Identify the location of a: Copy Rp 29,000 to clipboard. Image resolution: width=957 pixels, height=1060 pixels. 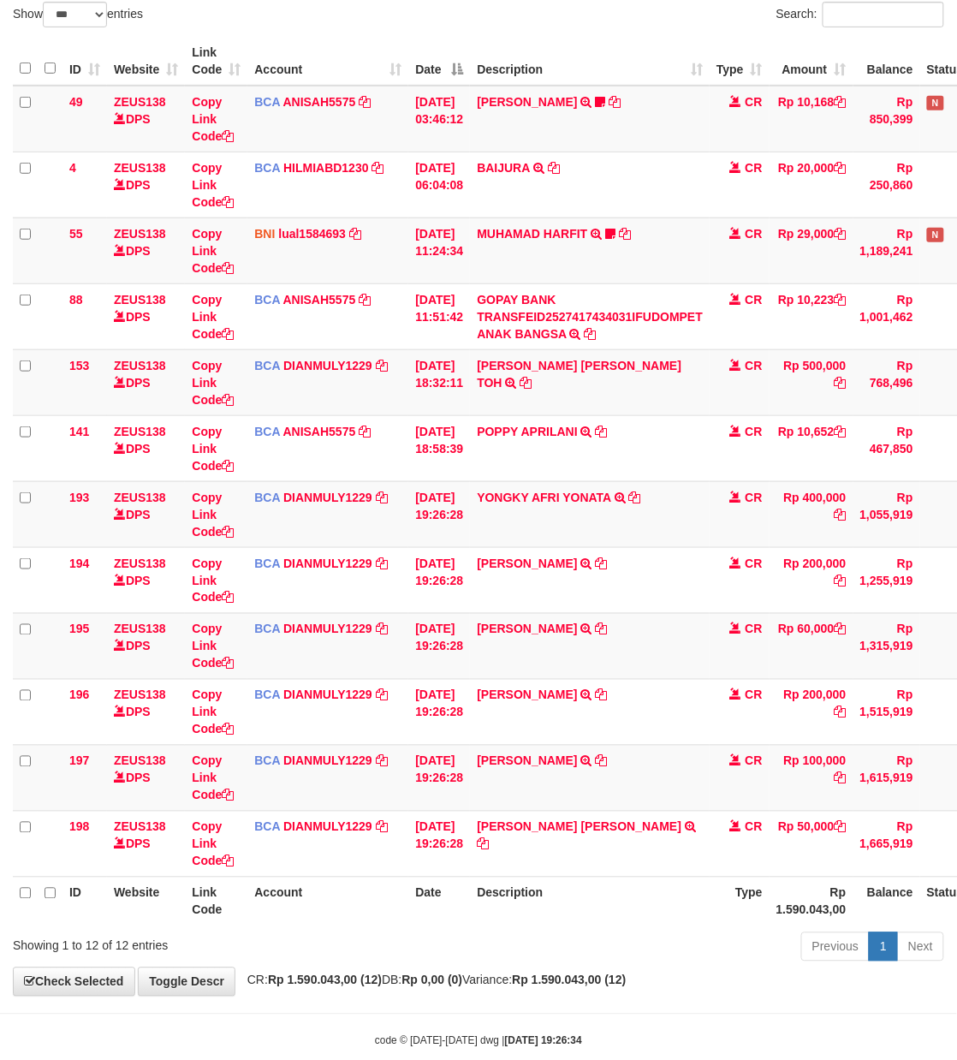
(841, 234).